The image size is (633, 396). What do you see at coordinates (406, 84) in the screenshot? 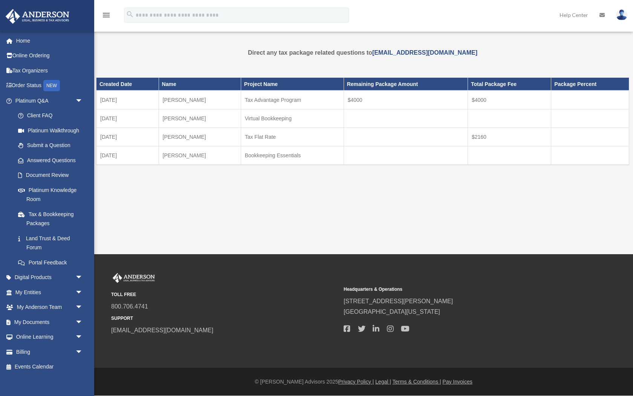
I see `th: Remaining Package Amount` at bounding box center [406, 84].